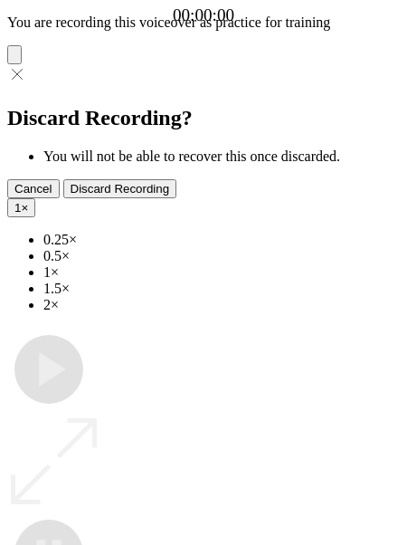  Describe the element at coordinates (204, 23) in the screenshot. I see `p: You are recording this voiceover as practice for training` at that location.